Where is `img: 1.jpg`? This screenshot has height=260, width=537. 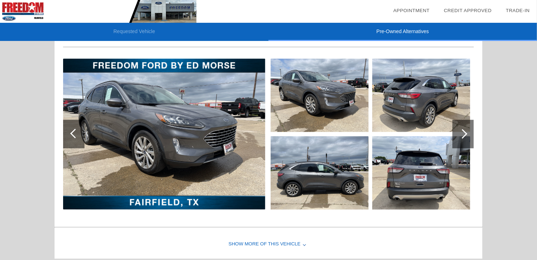 img: 1.jpg is located at coordinates (164, 134).